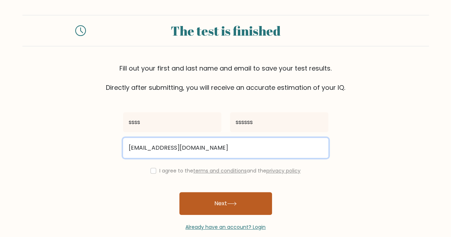 The width and height of the screenshot is (451, 237). Describe the element at coordinates (226, 78) in the screenshot. I see `div: Fill out your first and last name and email to save your test results. Directly after submitting,...` at that location.